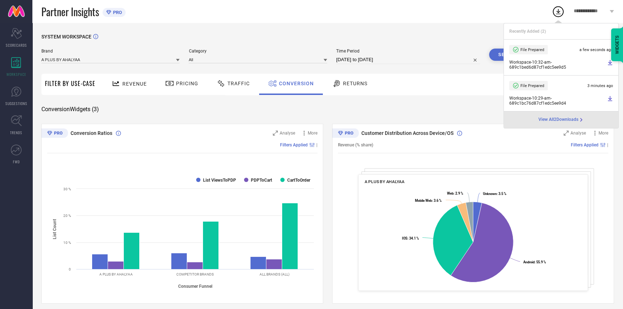  What do you see at coordinates (66, 37) in the screenshot?
I see `span: SYSTEM WORKSPACE` at bounding box center [66, 37].